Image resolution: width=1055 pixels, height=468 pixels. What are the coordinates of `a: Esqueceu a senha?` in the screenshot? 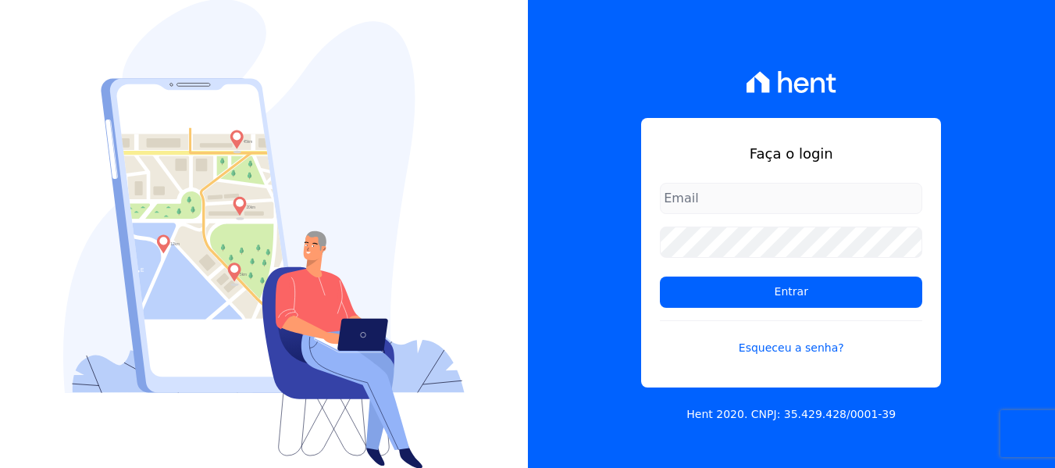 It's located at (791, 338).